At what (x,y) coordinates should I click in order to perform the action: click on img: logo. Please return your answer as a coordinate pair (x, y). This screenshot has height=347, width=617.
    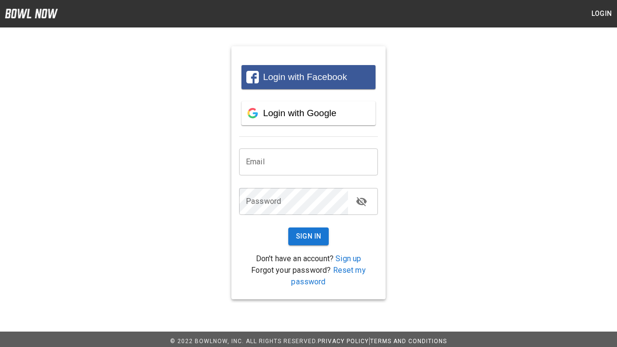
    Looking at the image, I should click on (31, 13).